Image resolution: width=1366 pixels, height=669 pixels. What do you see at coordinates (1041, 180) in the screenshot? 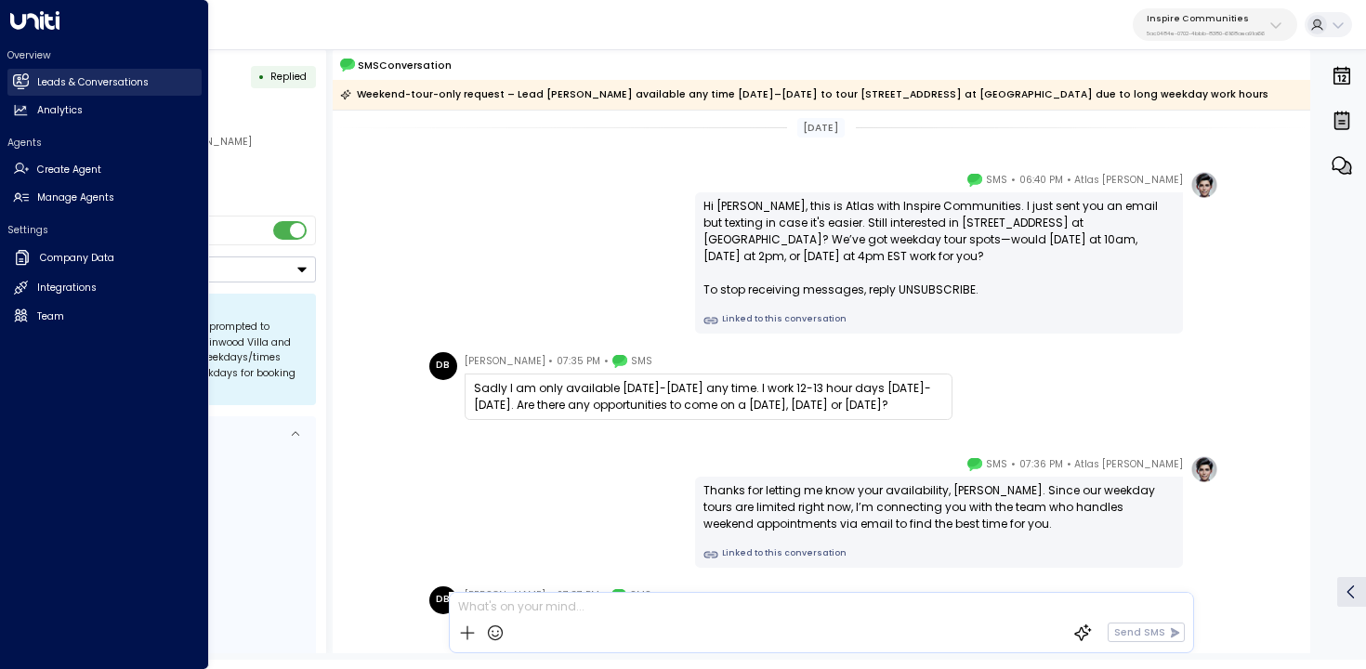
I see `span: 06:40 PM` at bounding box center [1041, 180].